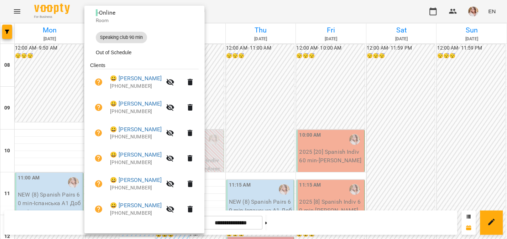 This screenshot has height=239, width=507. Describe the element at coordinates (144, 143) in the screenshot. I see `ul: Clients` at that location.